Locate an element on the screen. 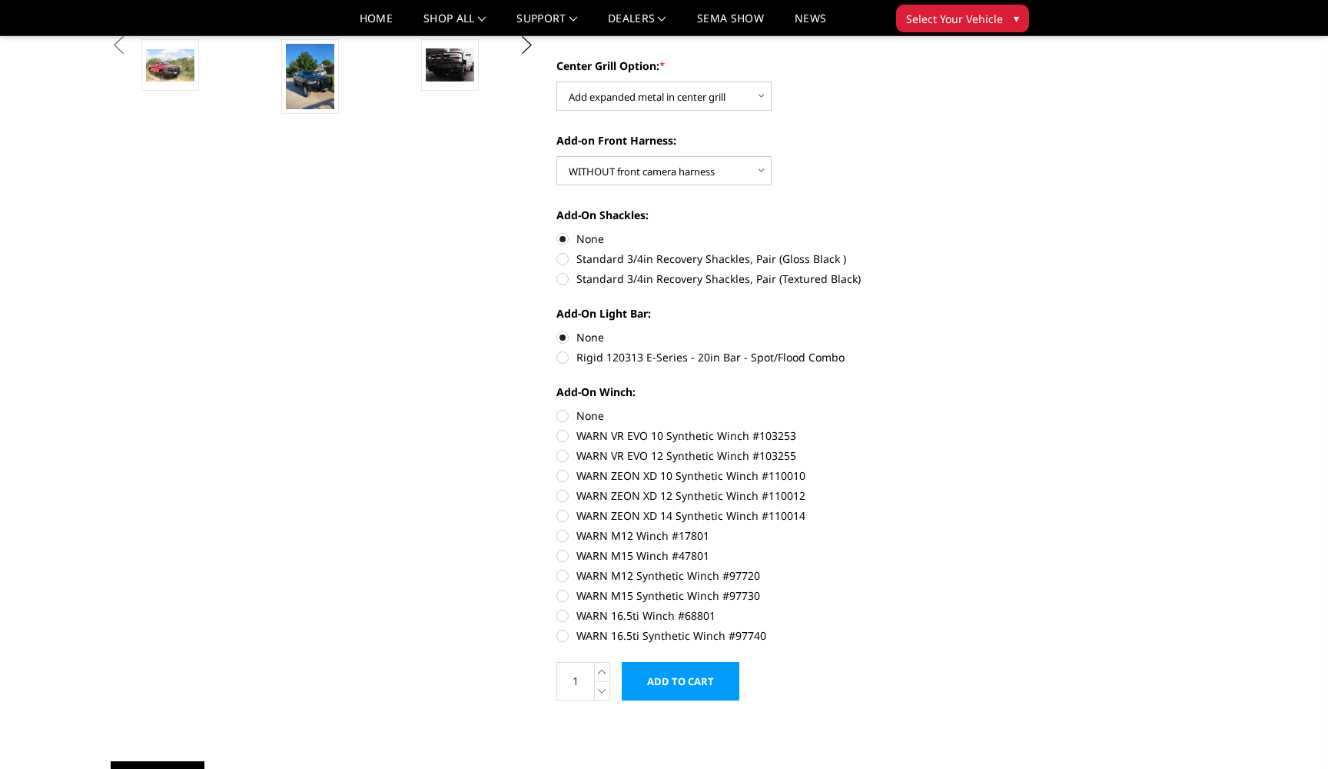  a: shop all is located at coordinates (454, 24).